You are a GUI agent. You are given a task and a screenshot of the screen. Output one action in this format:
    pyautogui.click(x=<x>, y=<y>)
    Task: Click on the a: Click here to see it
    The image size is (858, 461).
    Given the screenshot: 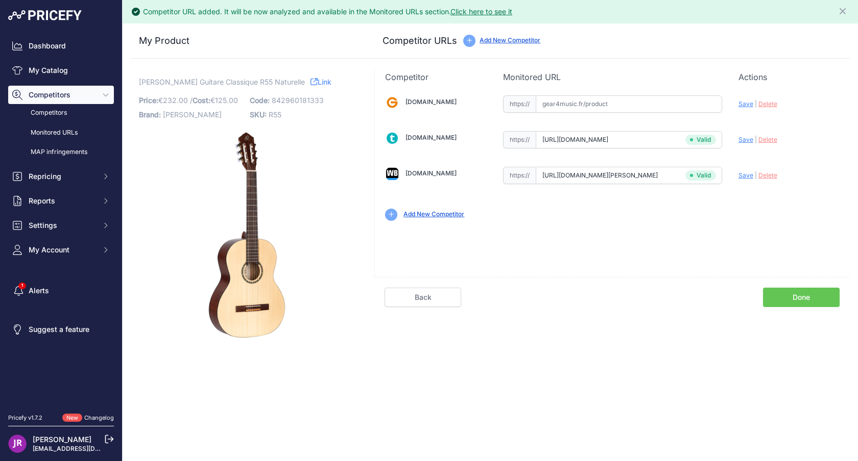 What is the action you would take?
    pyautogui.click(x=481, y=11)
    